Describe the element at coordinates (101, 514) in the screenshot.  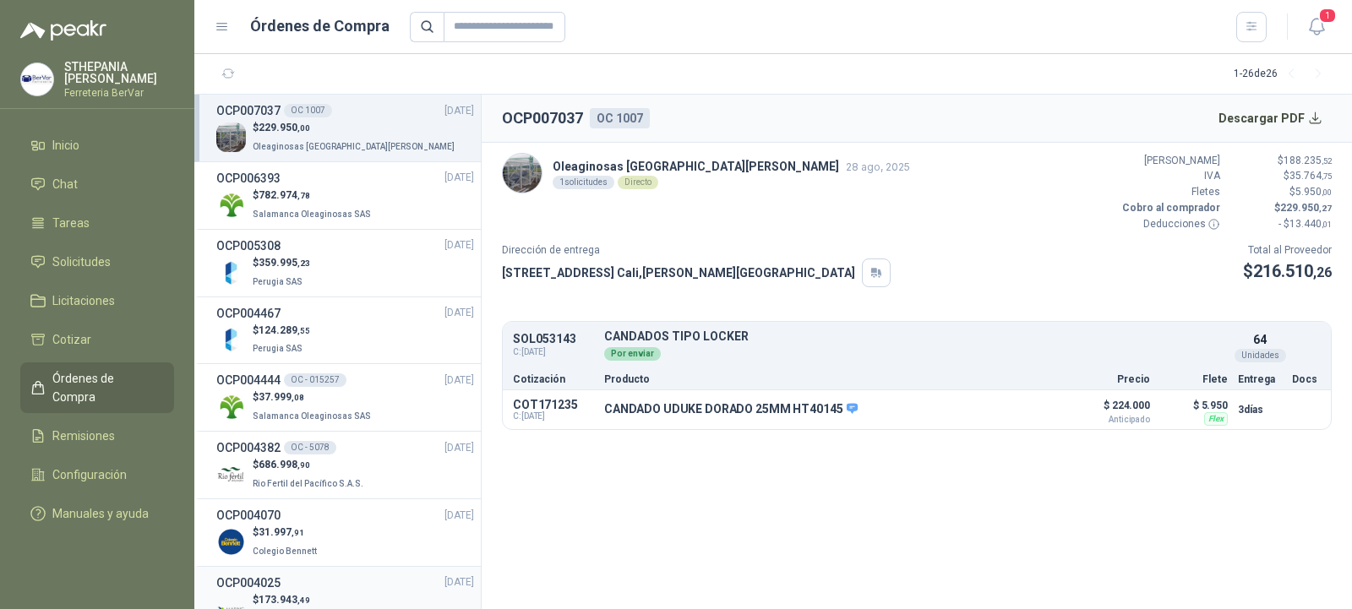
I see `span: Manuales y ayuda` at that location.